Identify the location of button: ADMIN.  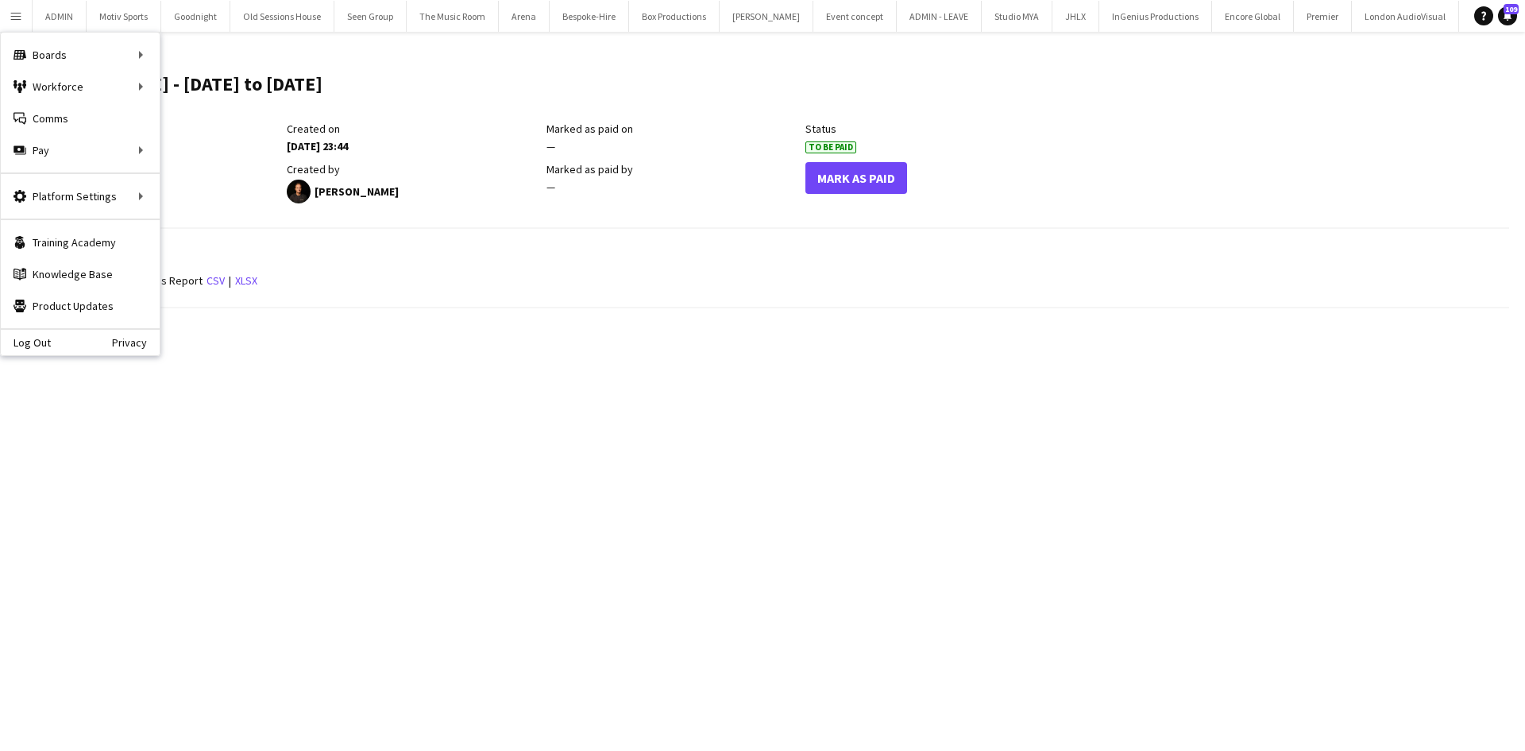
(60, 16).